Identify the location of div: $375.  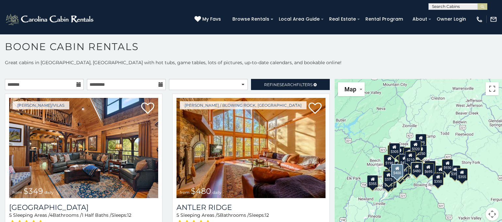
(389, 177).